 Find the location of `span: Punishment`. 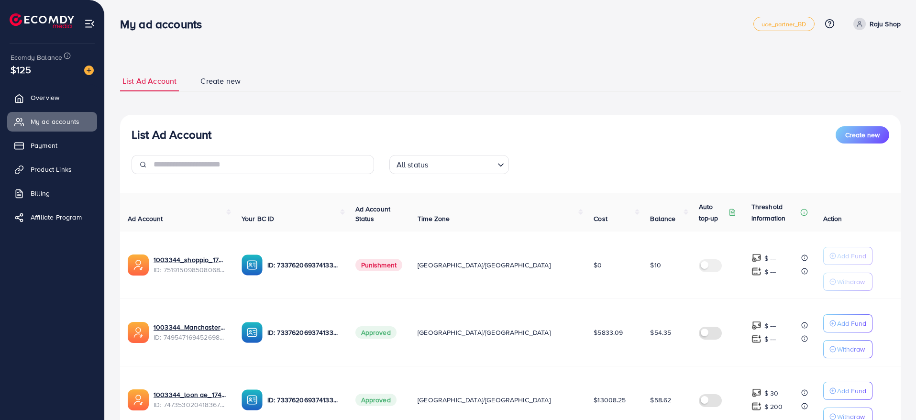

span: Punishment is located at coordinates (379, 265).